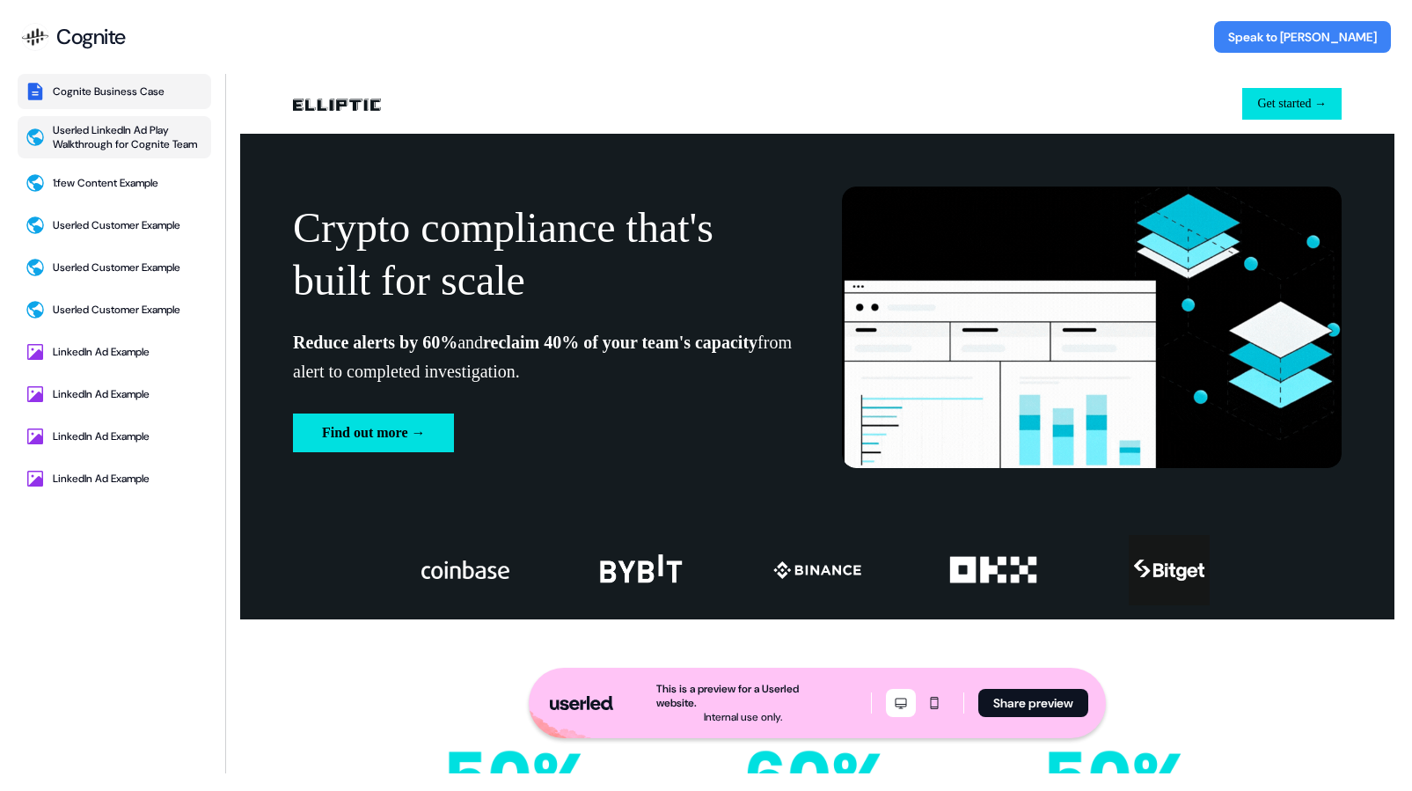 This screenshot has width=1412, height=791. I want to click on strong: reclaim 40% of your team's capacity, so click(380, 268).